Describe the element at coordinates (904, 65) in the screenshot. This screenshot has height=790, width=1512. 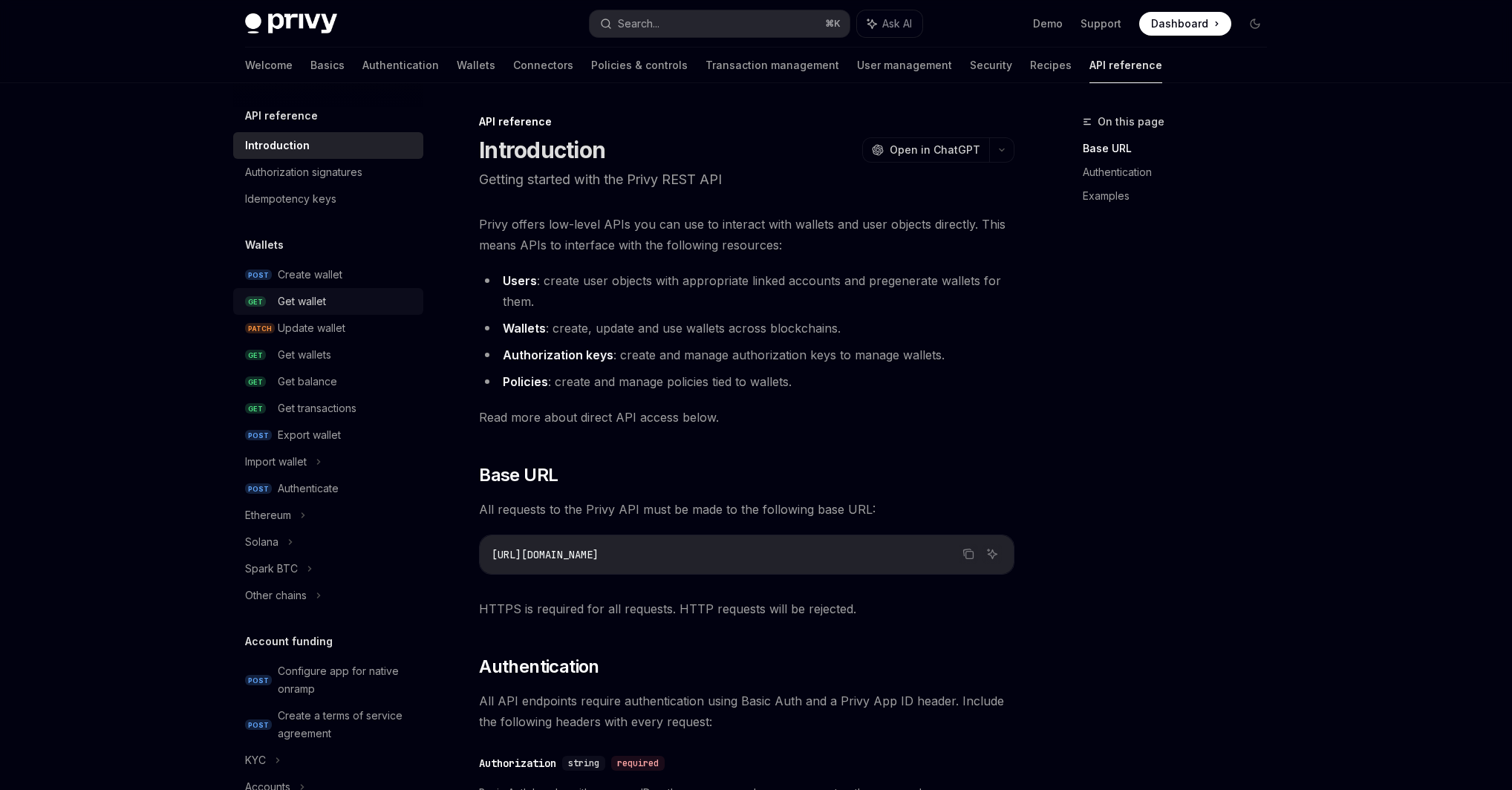
I see `a: User management` at that location.